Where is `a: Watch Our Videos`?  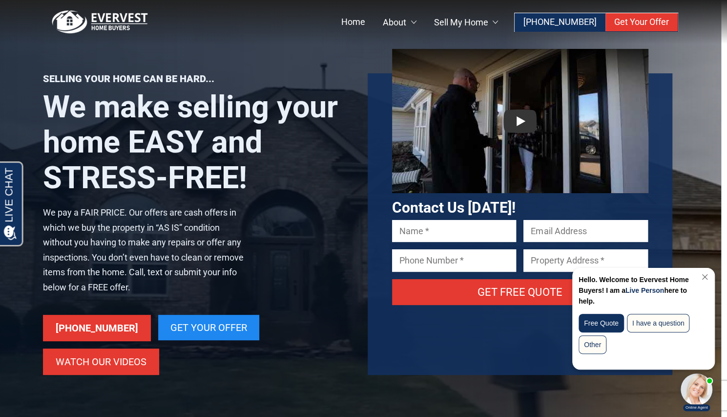
a: Watch Our Videos is located at coordinates (101, 361).